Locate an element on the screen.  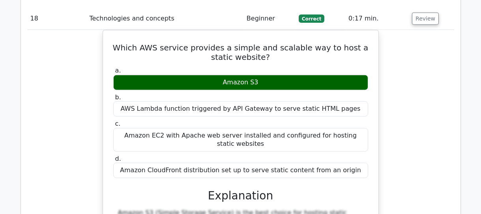
button: Review is located at coordinates (425, 19).